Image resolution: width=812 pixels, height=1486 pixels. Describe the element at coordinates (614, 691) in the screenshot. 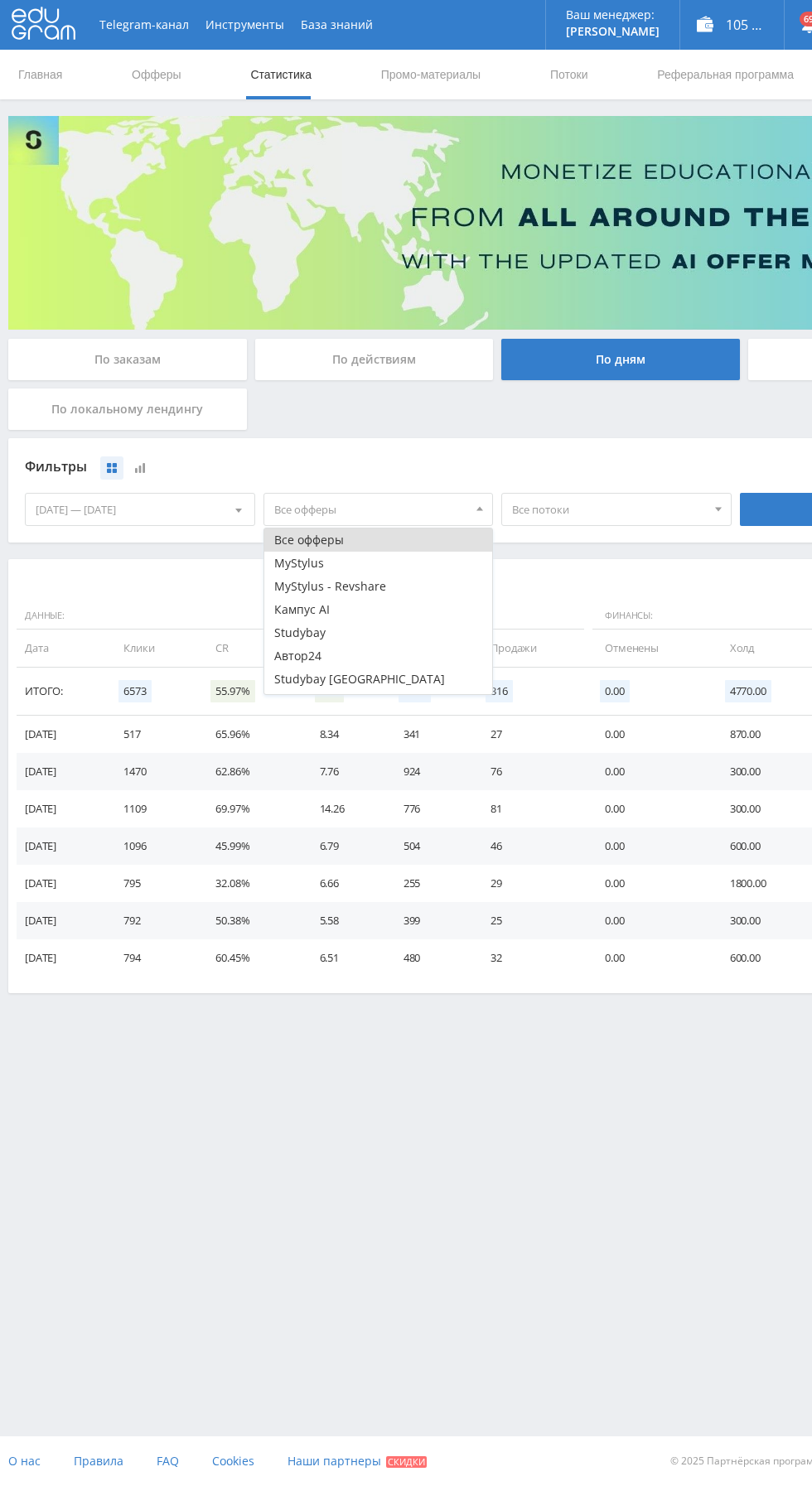

I see `span: 0.00` at that location.